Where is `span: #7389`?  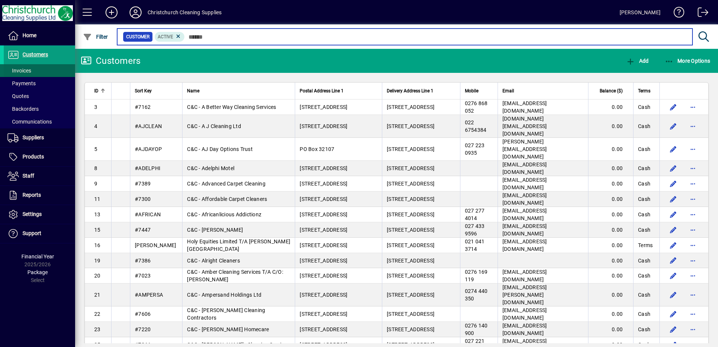 span: #7389 is located at coordinates (143, 184).